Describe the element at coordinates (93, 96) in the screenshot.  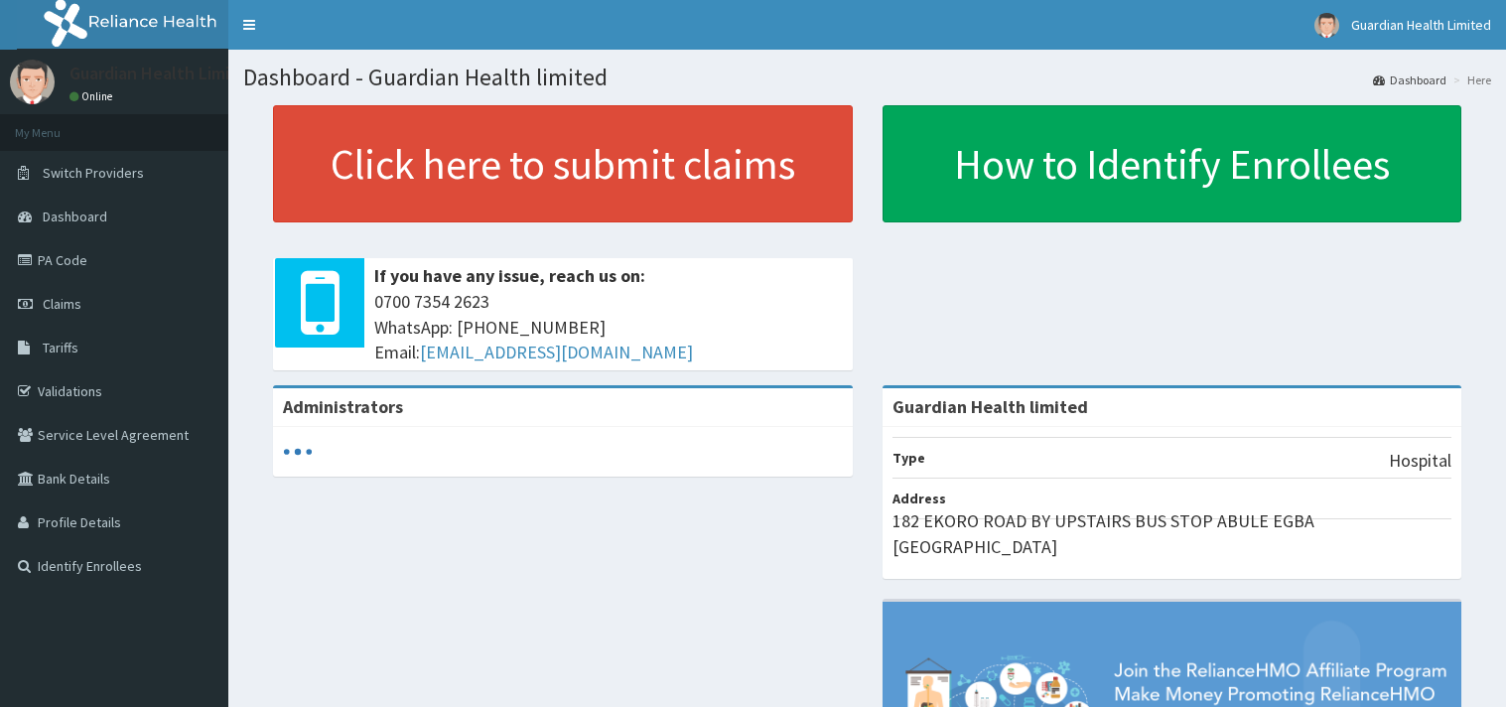
I see `a: Online` at that location.